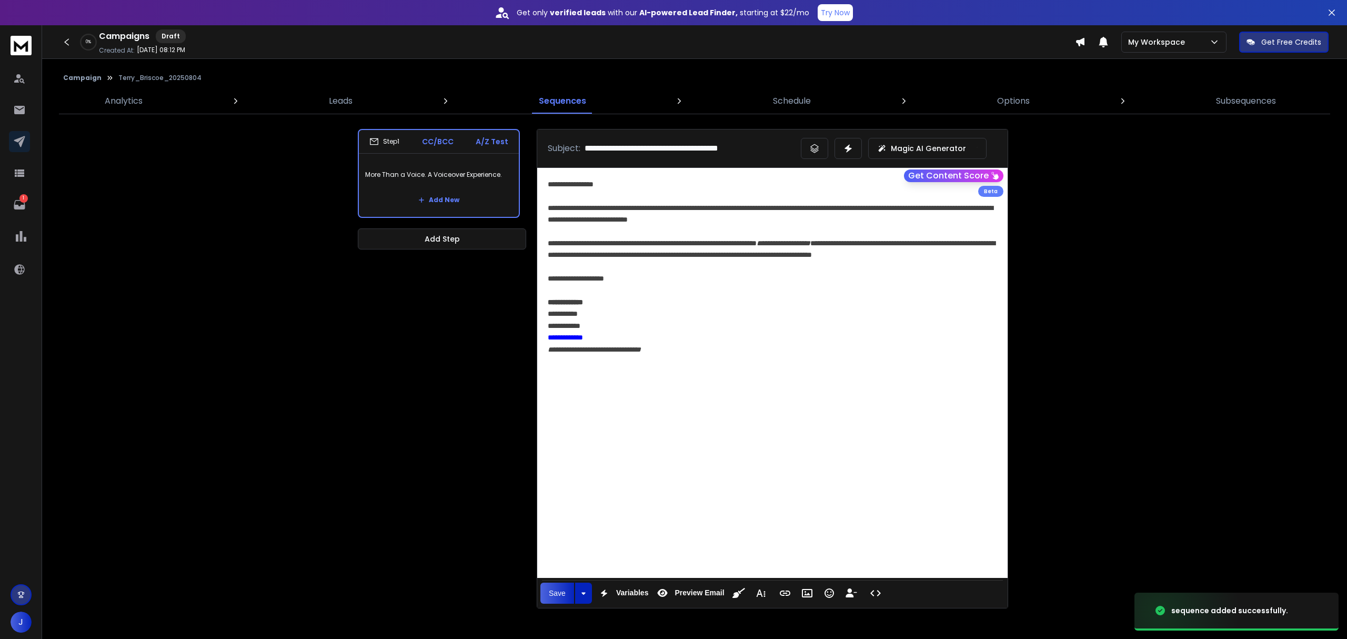 Image resolution: width=1347 pixels, height=639 pixels. I want to click on button: Variables, so click(622, 593).